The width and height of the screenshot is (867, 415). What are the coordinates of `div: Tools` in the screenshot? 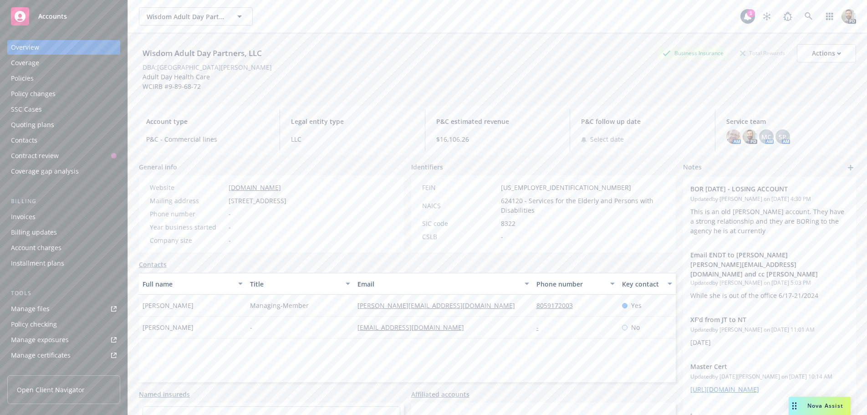 It's located at (64, 293).